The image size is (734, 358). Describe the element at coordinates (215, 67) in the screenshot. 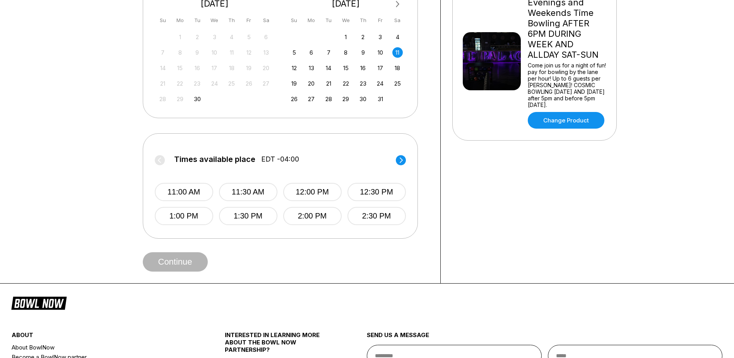

I see `div: month 2025-09` at that location.